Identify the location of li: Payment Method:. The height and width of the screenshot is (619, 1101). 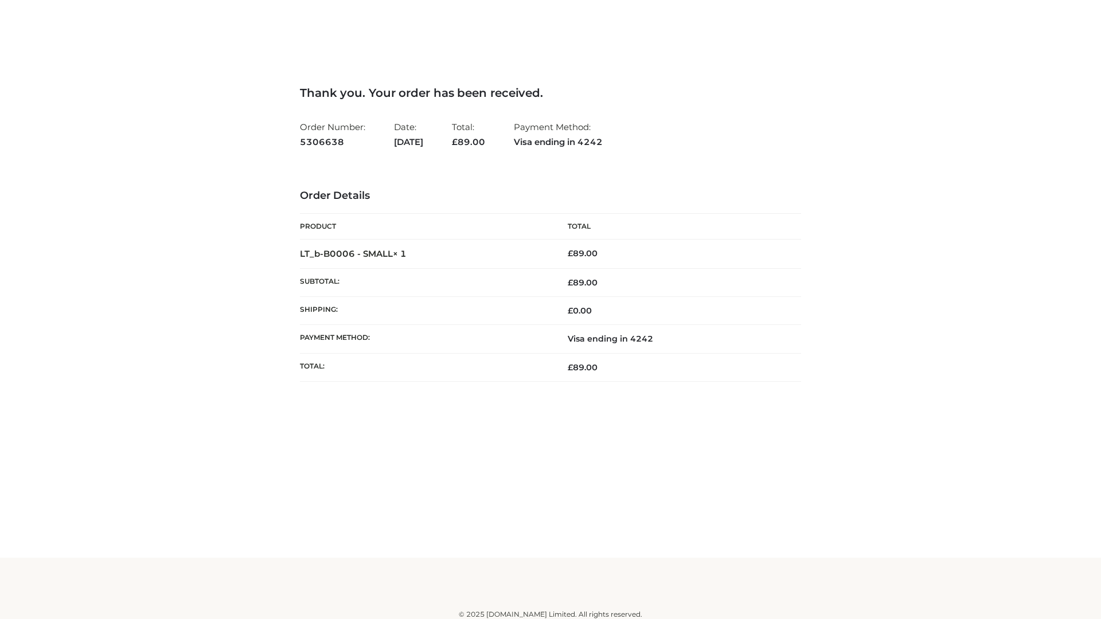
(558, 134).